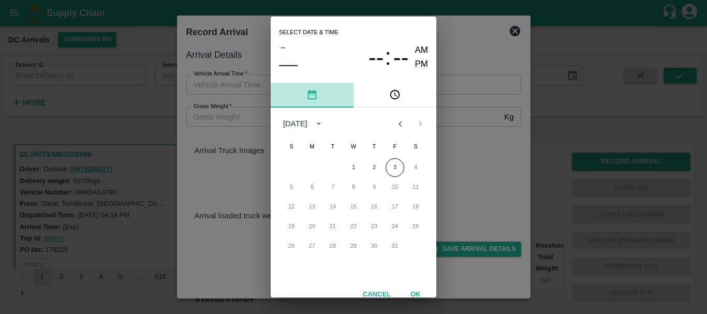 Image resolution: width=707 pixels, height=314 pixels. I want to click on span: Sunday, so click(291, 147).